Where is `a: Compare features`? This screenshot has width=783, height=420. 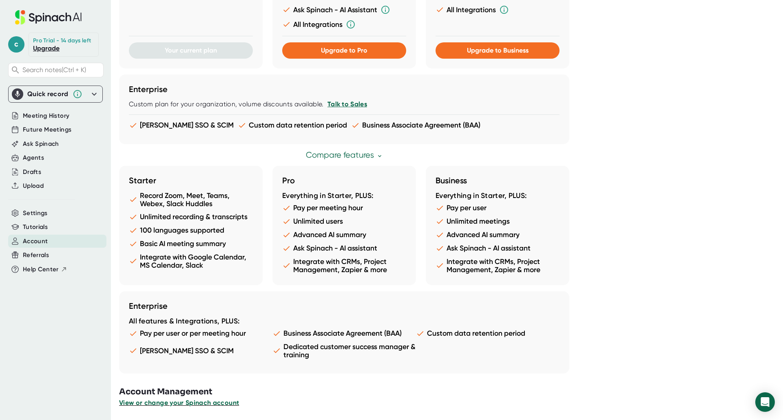
a: Compare features is located at coordinates (344, 155).